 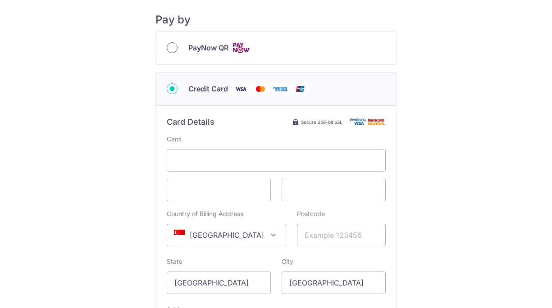 What do you see at coordinates (208, 89) in the screenshot?
I see `span: Credit Card` at bounding box center [208, 89].